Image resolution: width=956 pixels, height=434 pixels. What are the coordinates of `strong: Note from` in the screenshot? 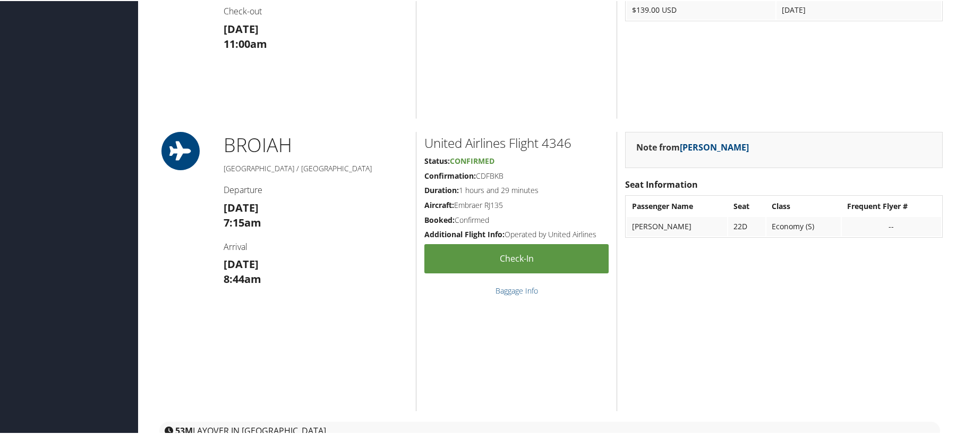 It's located at (693, 146).